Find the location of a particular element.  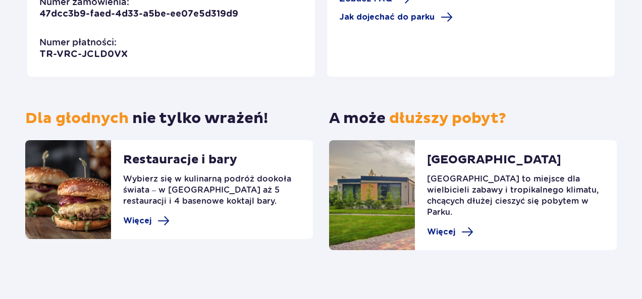

span: Jak dojechać do parku is located at coordinates (386, 17).